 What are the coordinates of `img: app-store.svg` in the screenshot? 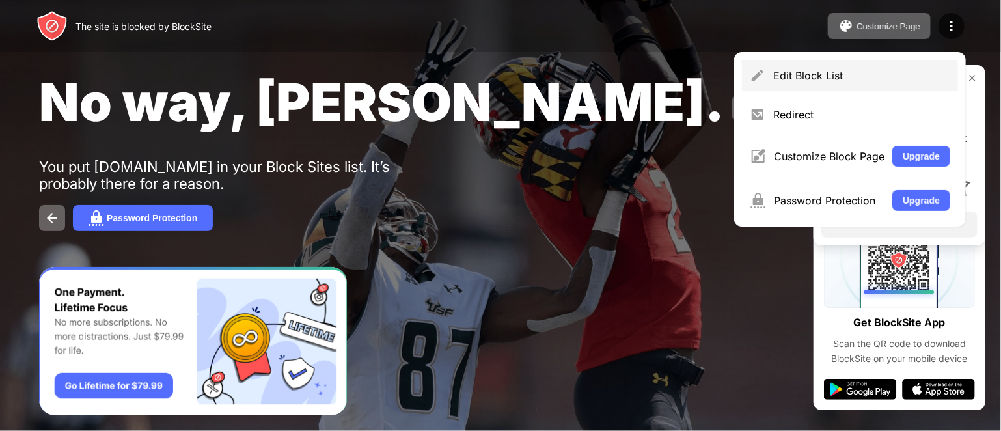 It's located at (938, 389).